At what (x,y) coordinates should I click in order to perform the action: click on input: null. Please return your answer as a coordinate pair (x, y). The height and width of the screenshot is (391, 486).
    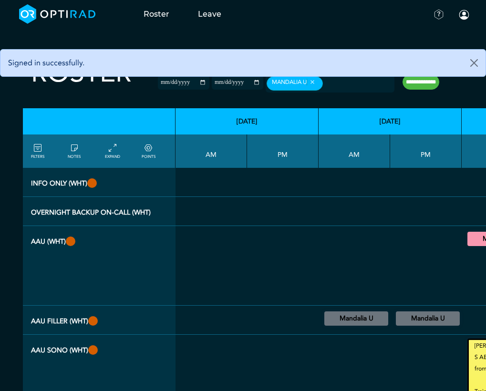
    Looking at the image, I should click on (348, 84).